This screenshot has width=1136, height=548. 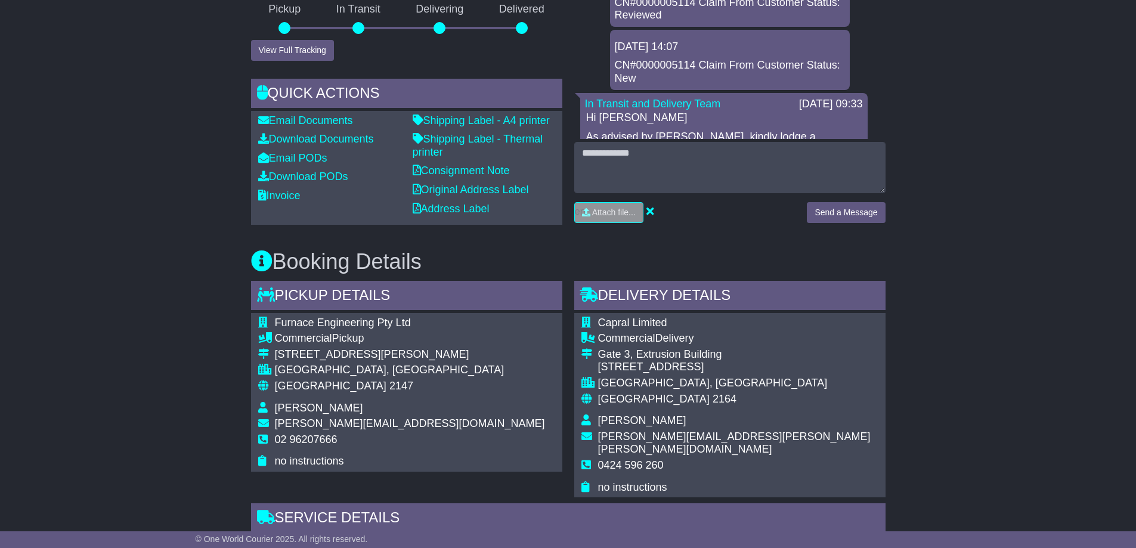 What do you see at coordinates (739, 339) in the screenshot?
I see `div: Delivery` at bounding box center [739, 339].